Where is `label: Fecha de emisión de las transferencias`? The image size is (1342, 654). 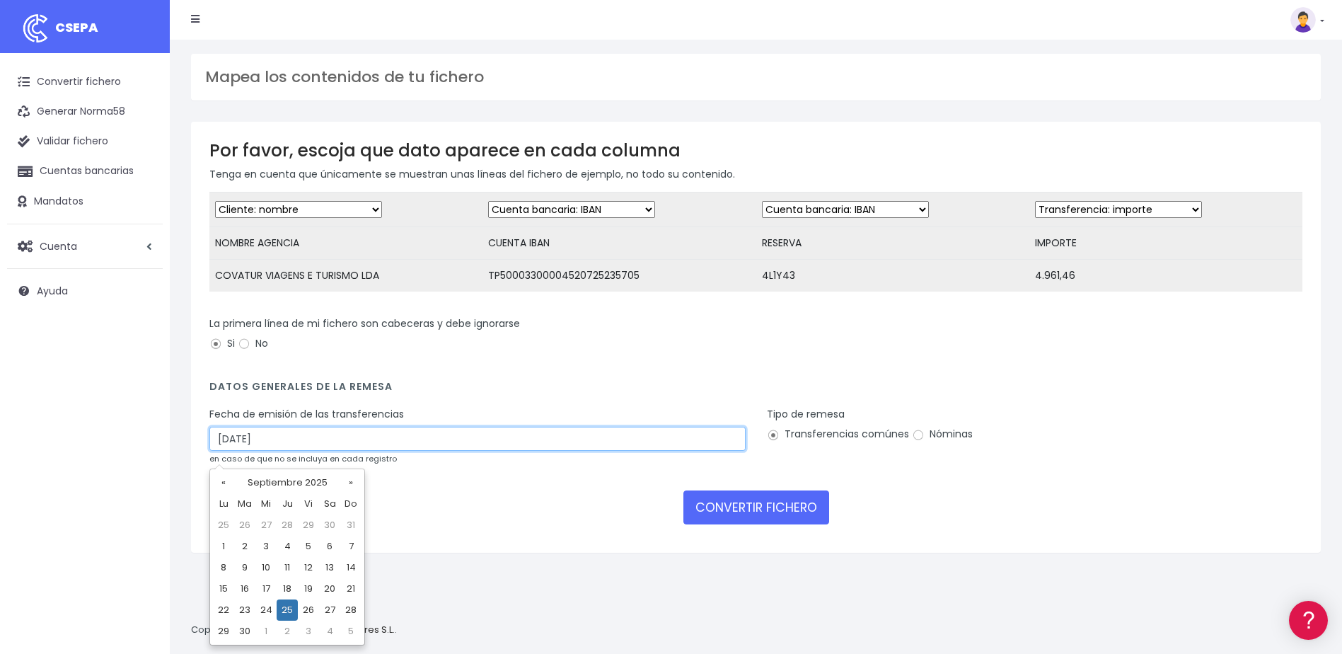 label: Fecha de emisión de las transferencias is located at coordinates (306, 414).